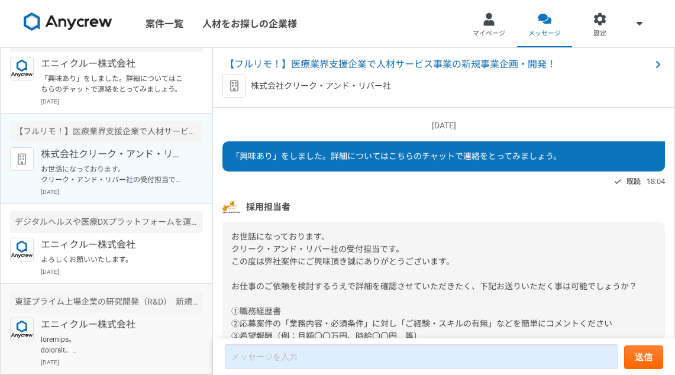 Image resolution: width=675 pixels, height=375 pixels. What do you see at coordinates (644, 357) in the screenshot?
I see `button: 送信` at bounding box center [644, 357].